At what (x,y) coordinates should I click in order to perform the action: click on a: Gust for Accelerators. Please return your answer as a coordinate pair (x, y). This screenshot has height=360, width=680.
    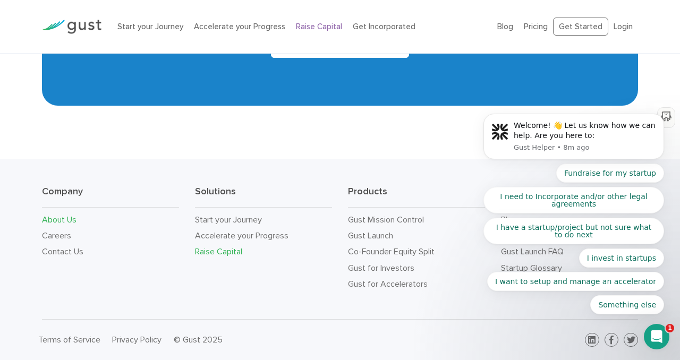
    Looking at the image, I should click on (388, 284).